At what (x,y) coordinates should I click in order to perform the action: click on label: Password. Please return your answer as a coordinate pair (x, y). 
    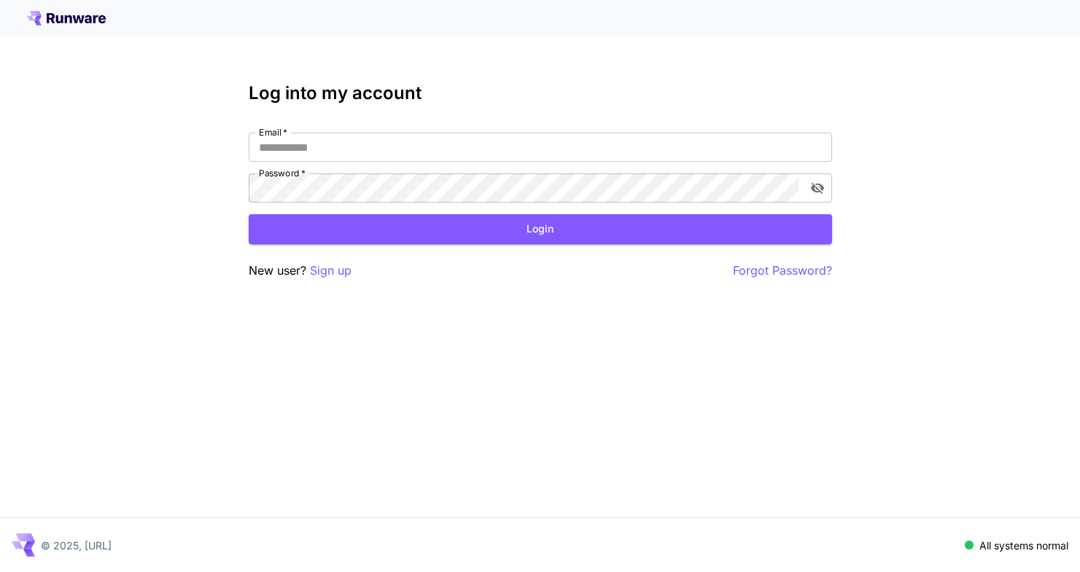
    Looking at the image, I should click on (282, 173).